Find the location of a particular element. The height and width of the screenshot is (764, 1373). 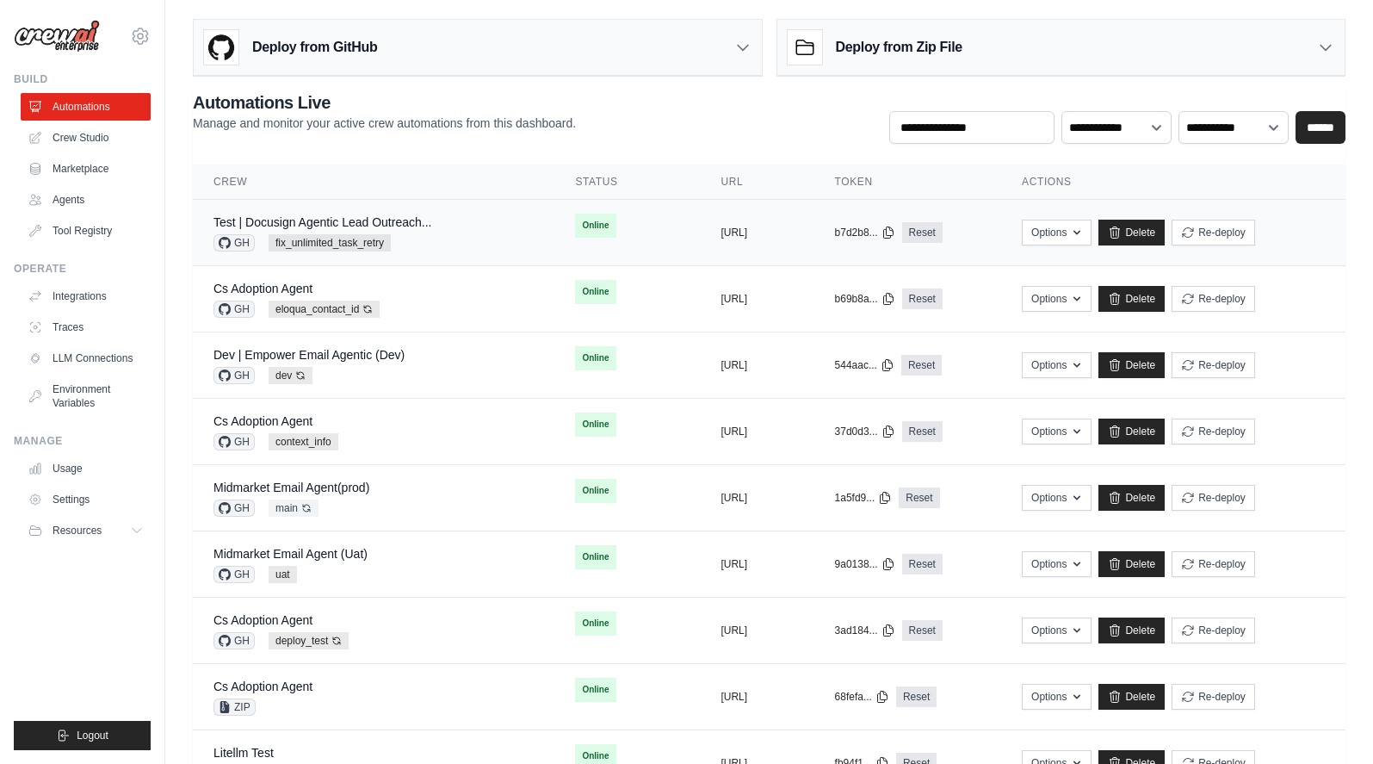

a: Midmarket Email Agent (Uat) is located at coordinates (290, 554).